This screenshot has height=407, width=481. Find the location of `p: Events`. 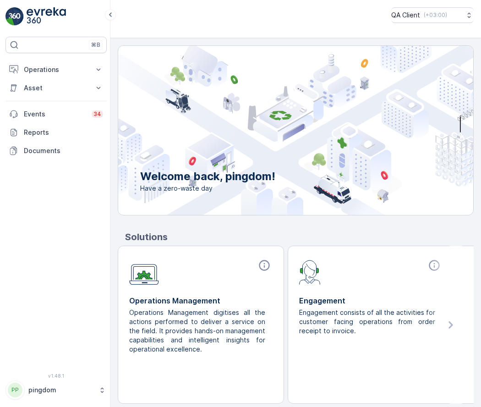

p: Events is located at coordinates (55, 114).